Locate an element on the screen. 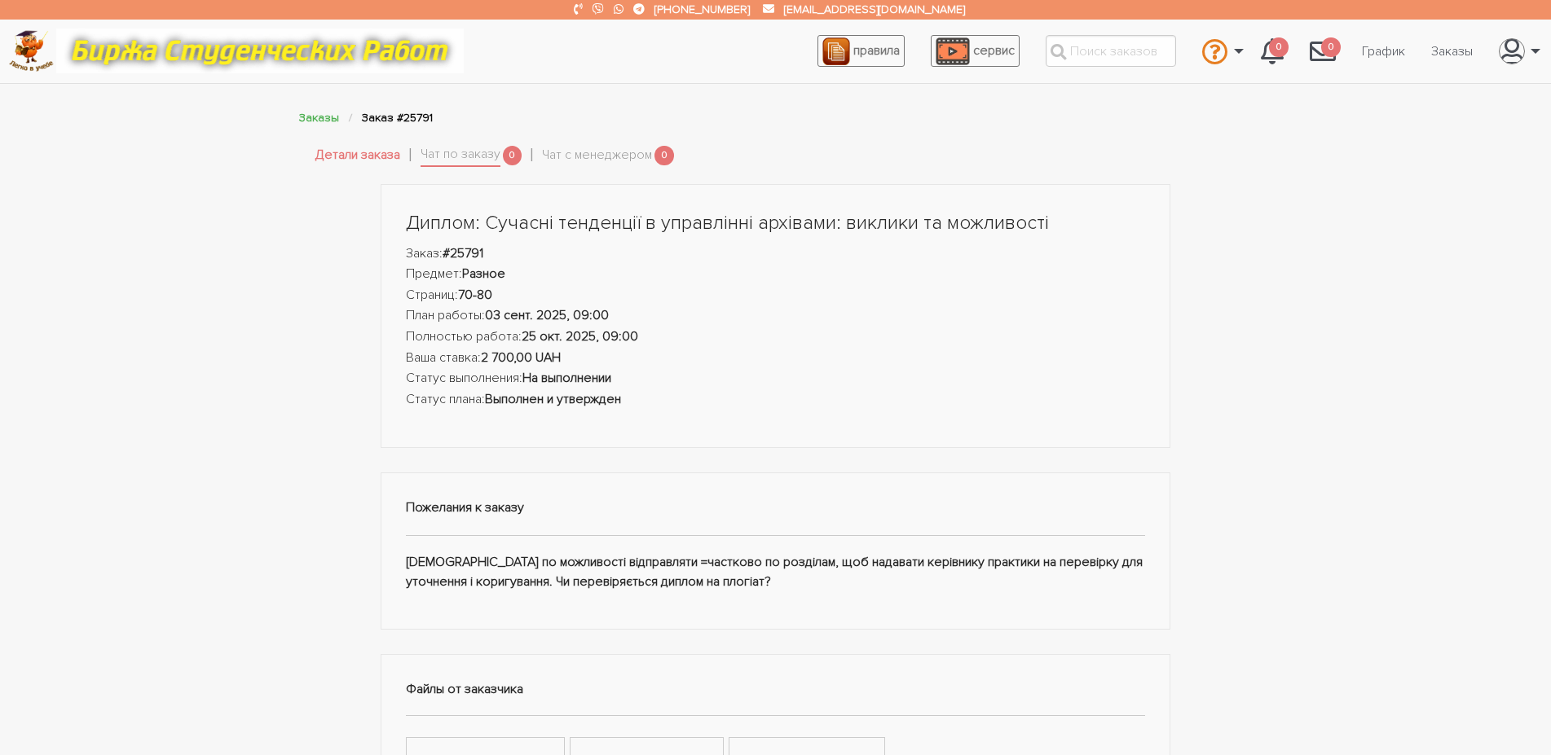  input: Поиск заказов is located at coordinates (1111, 51).